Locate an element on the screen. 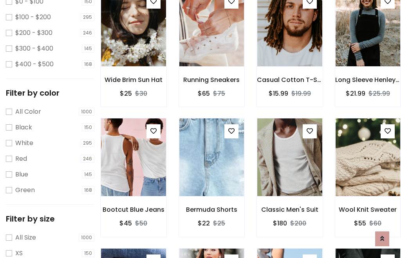  h6: $55 is located at coordinates (360, 223).